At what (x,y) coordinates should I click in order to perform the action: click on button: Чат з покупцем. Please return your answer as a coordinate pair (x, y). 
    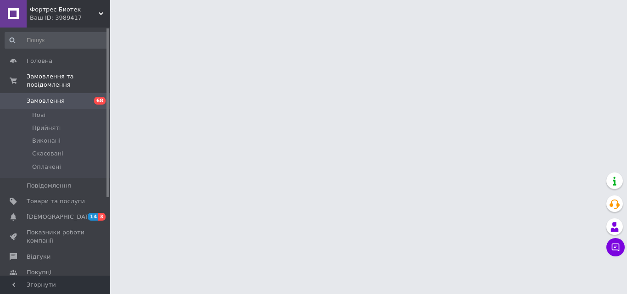
    Looking at the image, I should click on (615, 247).